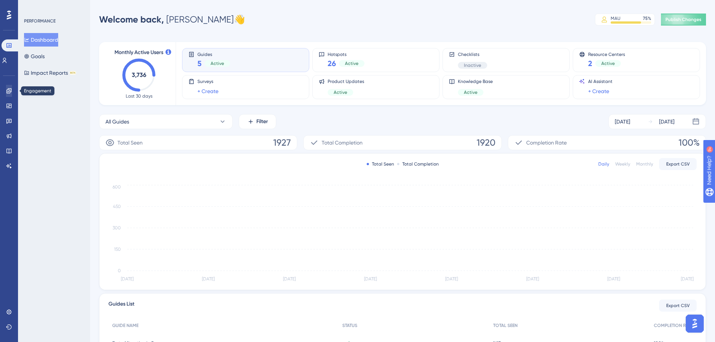  I want to click on div: MAU, so click(615, 18).